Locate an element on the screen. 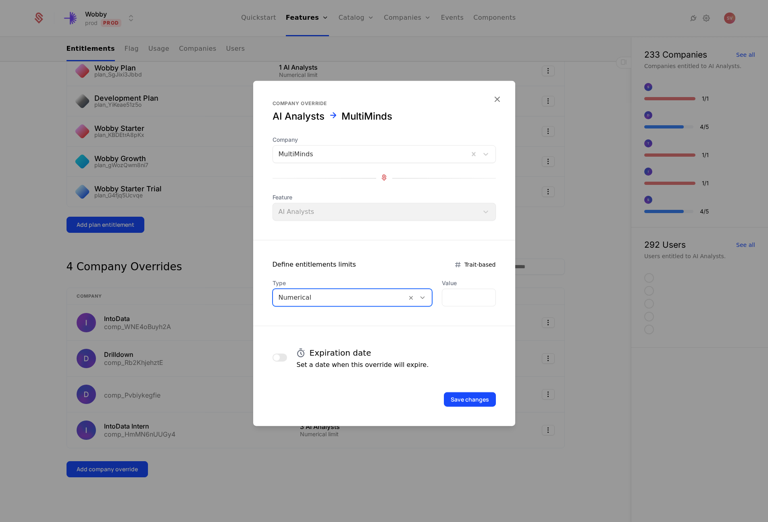  div: Define entitlements limits is located at coordinates (314, 265).